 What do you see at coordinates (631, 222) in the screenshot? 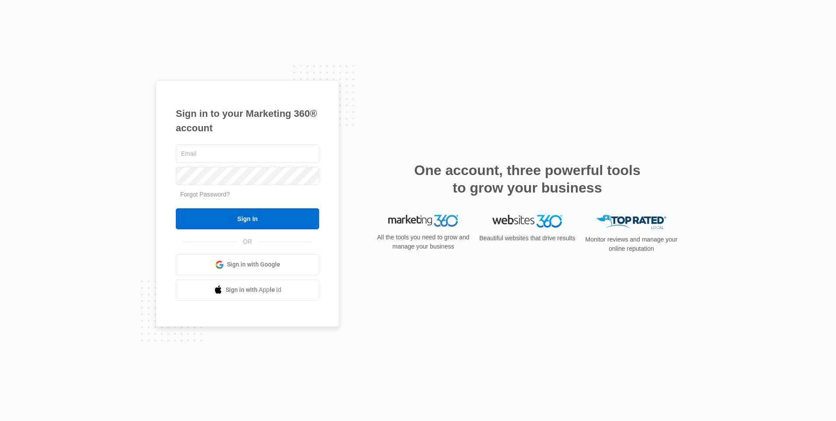
I see `img: Top Rated Local` at bounding box center [631, 222].